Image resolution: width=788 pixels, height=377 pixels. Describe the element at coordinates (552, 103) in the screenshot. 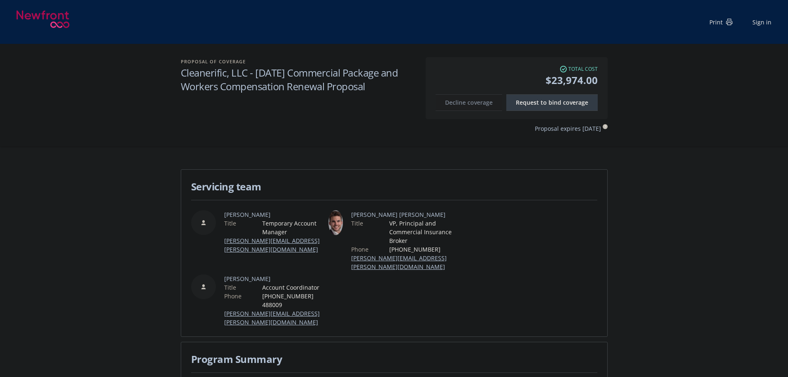

I see `button: Request to bindcoverage` at that location.